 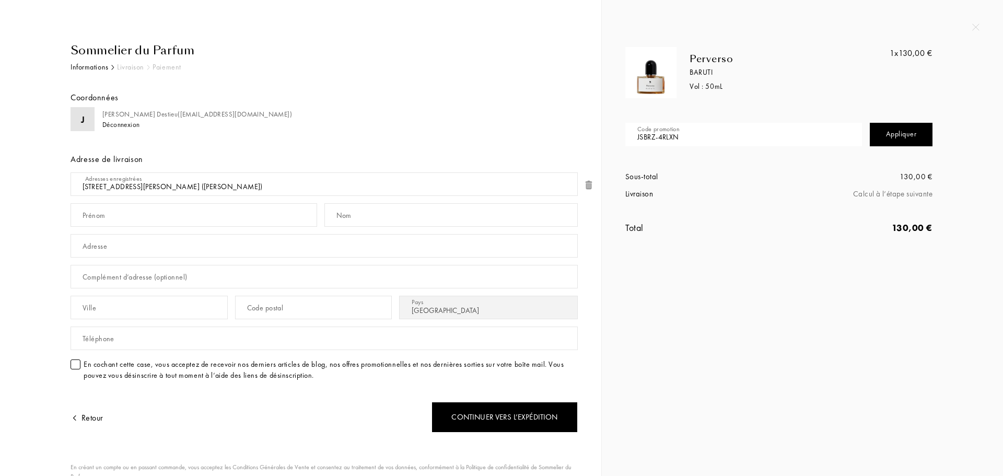 I want to click on div: Appliquer, so click(x=901, y=134).